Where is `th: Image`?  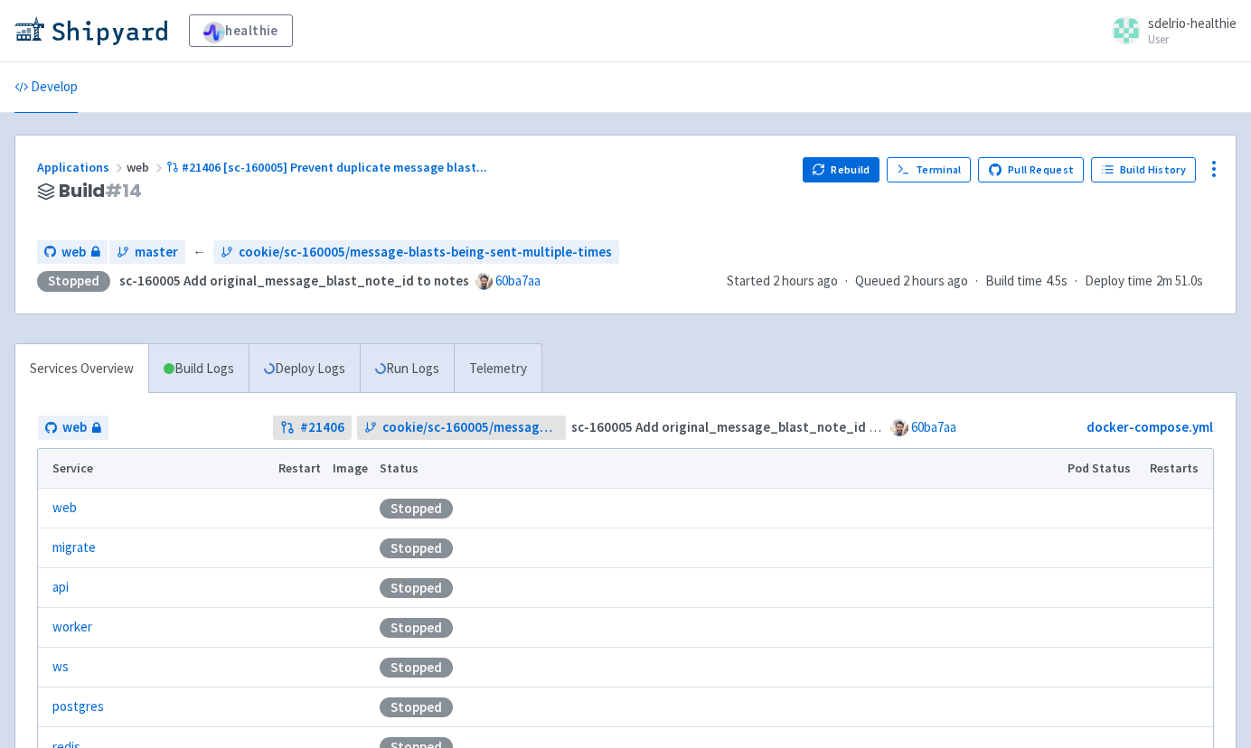 th: Image is located at coordinates (351, 469).